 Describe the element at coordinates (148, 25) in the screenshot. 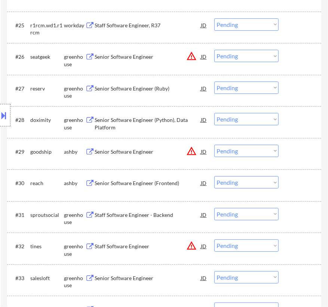

I see `div: Staff Software Engineer, R37` at that location.